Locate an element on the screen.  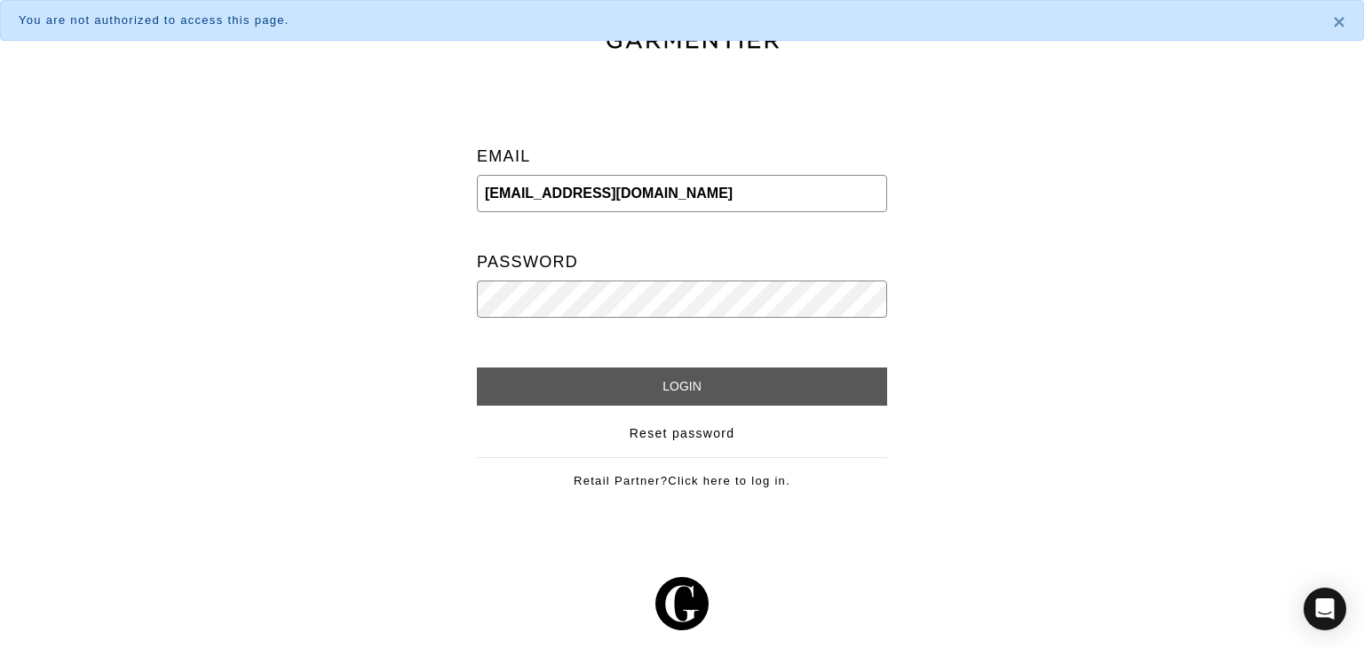
a: Click here to log in. is located at coordinates (729, 480).